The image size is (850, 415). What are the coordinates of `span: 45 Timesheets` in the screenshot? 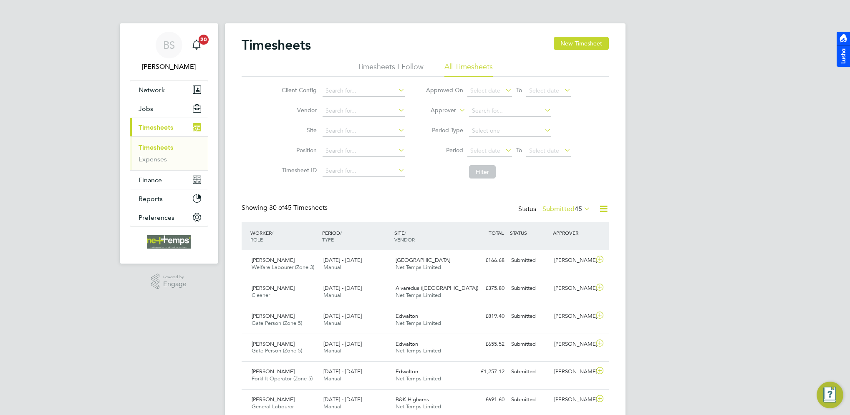 It's located at (298, 208).